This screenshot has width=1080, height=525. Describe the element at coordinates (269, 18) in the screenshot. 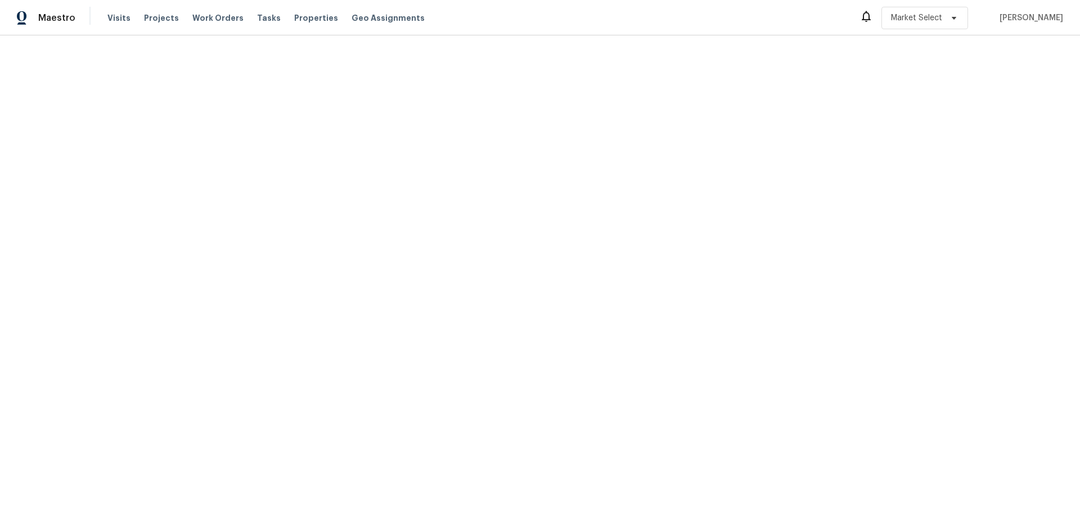

I see `span: Tasks` at that location.